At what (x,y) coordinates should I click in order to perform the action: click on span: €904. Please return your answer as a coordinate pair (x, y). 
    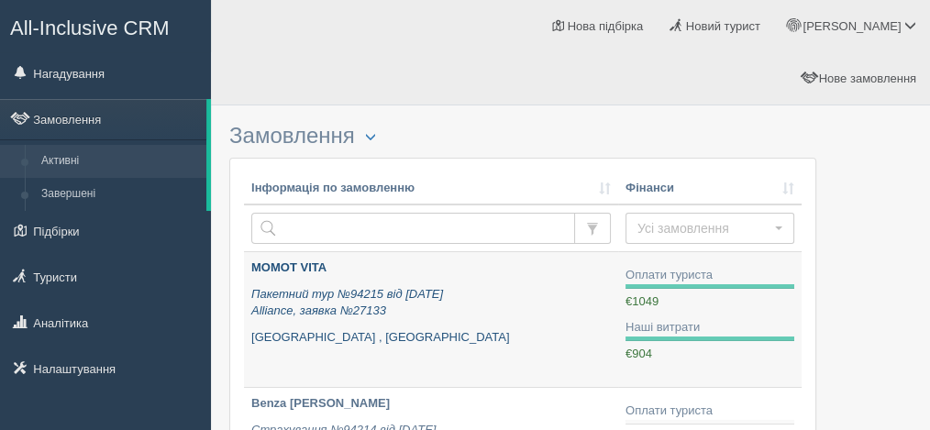
    Looking at the image, I should click on (638, 353).